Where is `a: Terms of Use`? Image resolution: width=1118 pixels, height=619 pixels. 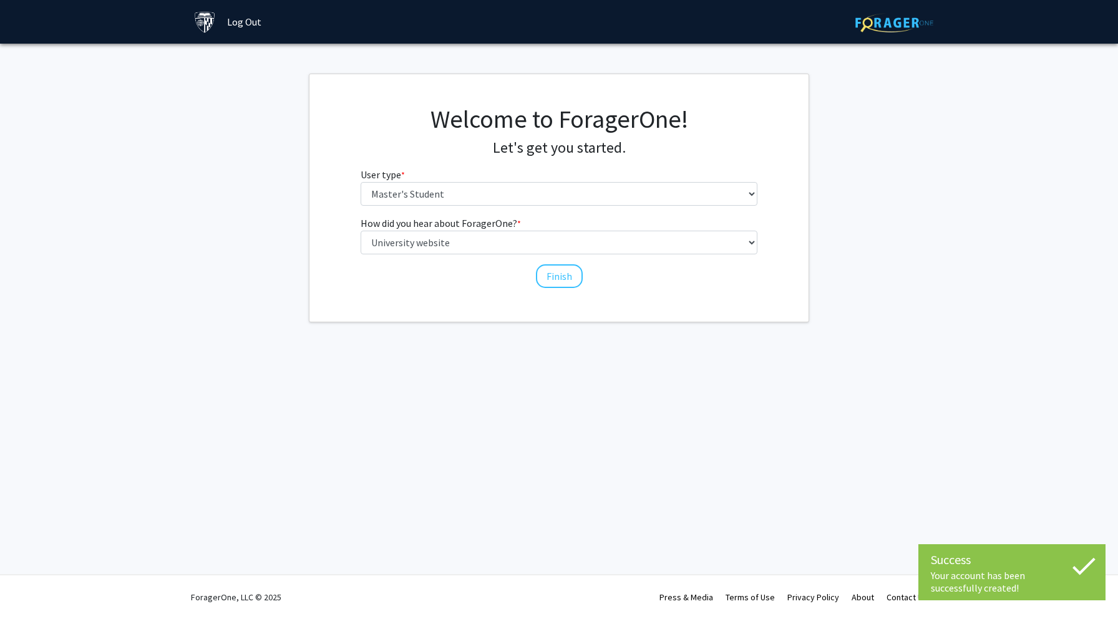 a: Terms of Use is located at coordinates (750, 598).